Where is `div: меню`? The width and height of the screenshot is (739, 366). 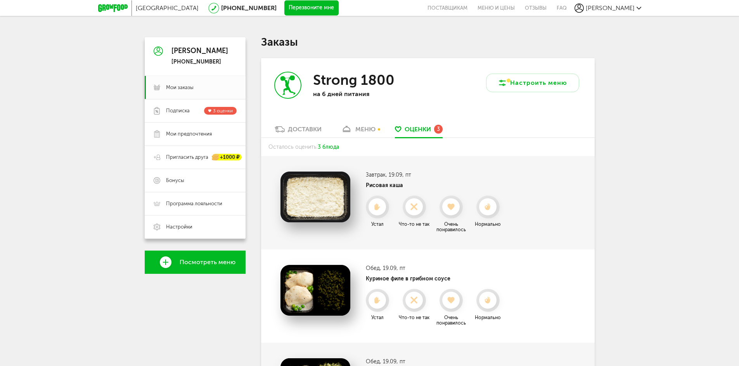
div: меню is located at coordinates (365, 129).